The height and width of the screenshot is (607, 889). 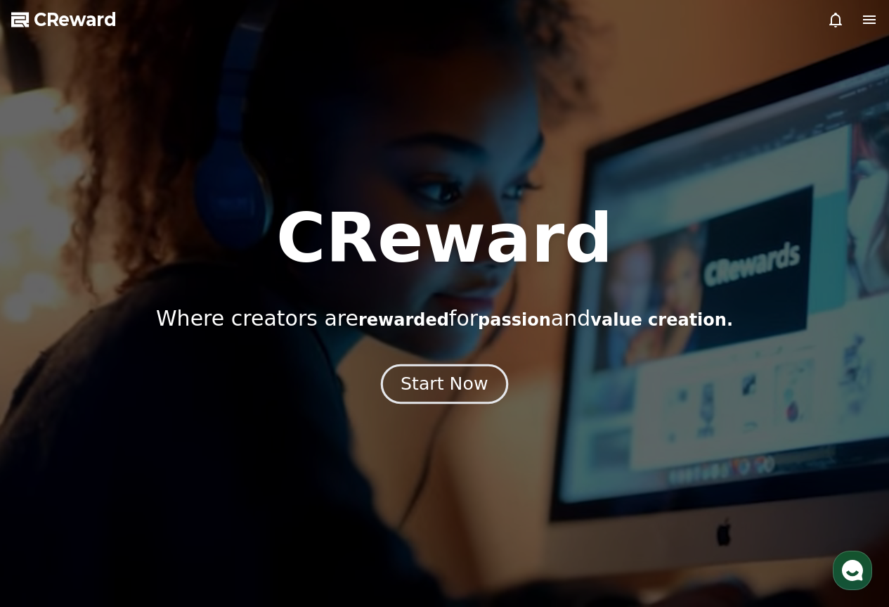 What do you see at coordinates (444, 383) in the screenshot?
I see `button: Start Now` at bounding box center [444, 383].